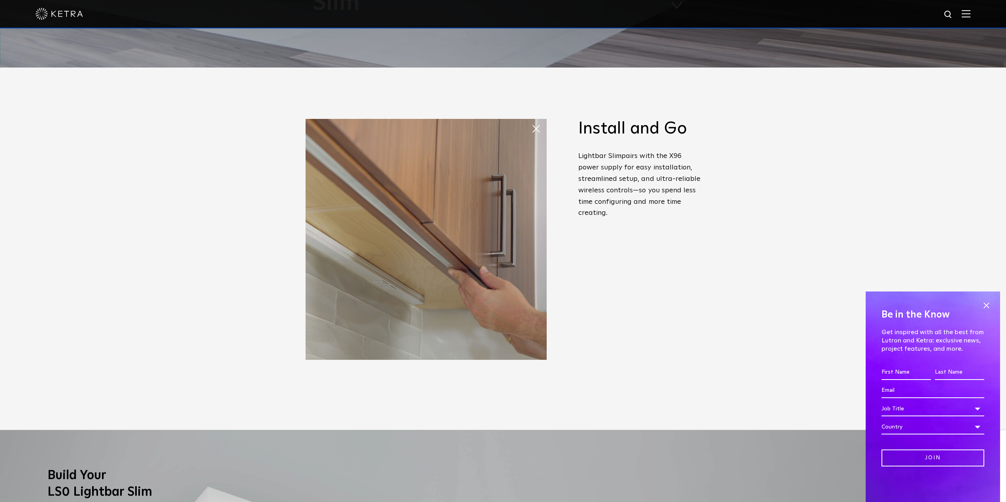  Describe the element at coordinates (906, 373) in the screenshot. I see `input: First Name` at that location.